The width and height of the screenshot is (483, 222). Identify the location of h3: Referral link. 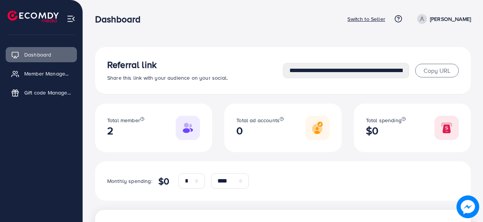
(195, 64).